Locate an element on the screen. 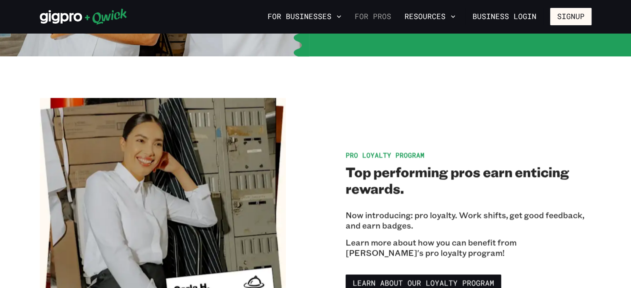 This screenshot has height=288, width=631. span: Pro Loyalty Program is located at coordinates (385, 155).